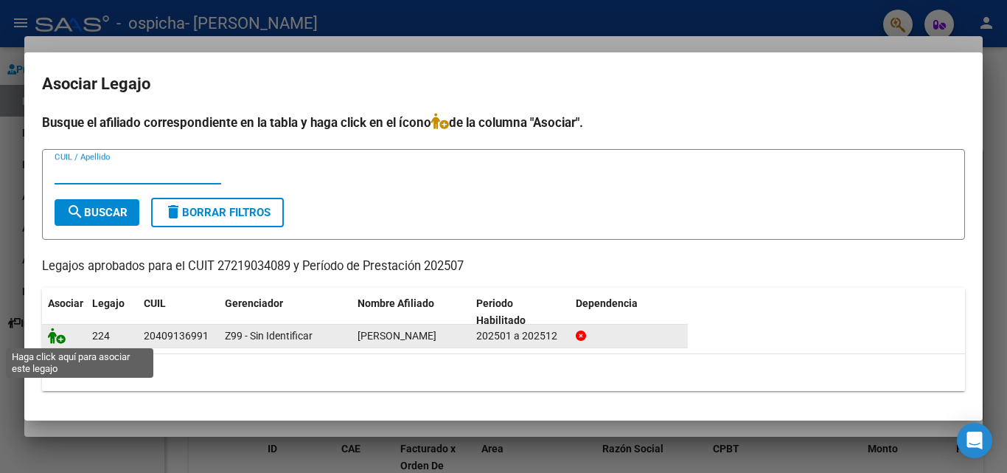 This screenshot has height=473, width=1007. I want to click on datatable-header-cell: Periodo Habilitado, so click(520, 312).